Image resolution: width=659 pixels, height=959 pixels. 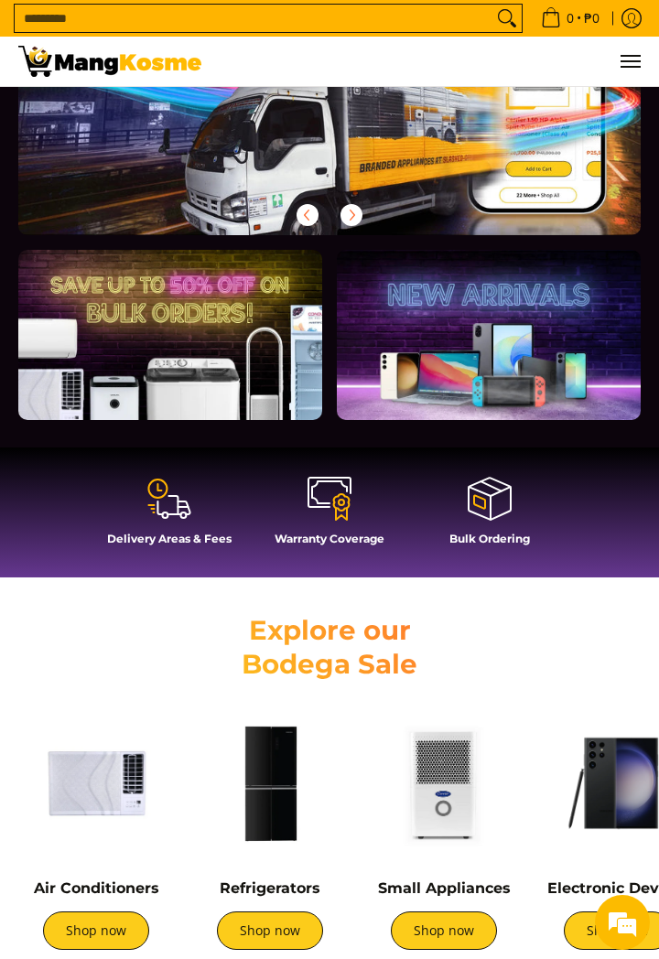 What do you see at coordinates (489, 517) in the screenshot?
I see `a: Bulk Ordering` at bounding box center [489, 517].